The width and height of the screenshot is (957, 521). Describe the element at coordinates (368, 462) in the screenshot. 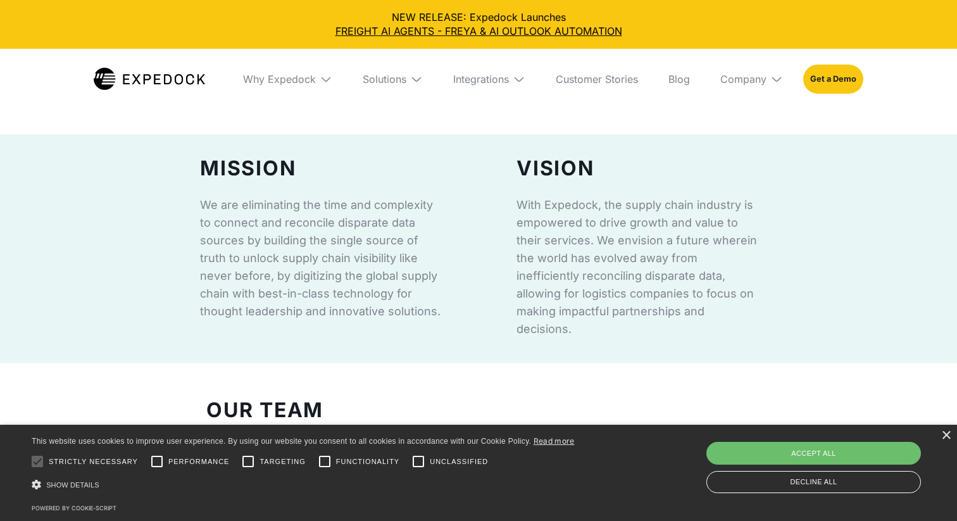

I see `span: Functionality` at that location.